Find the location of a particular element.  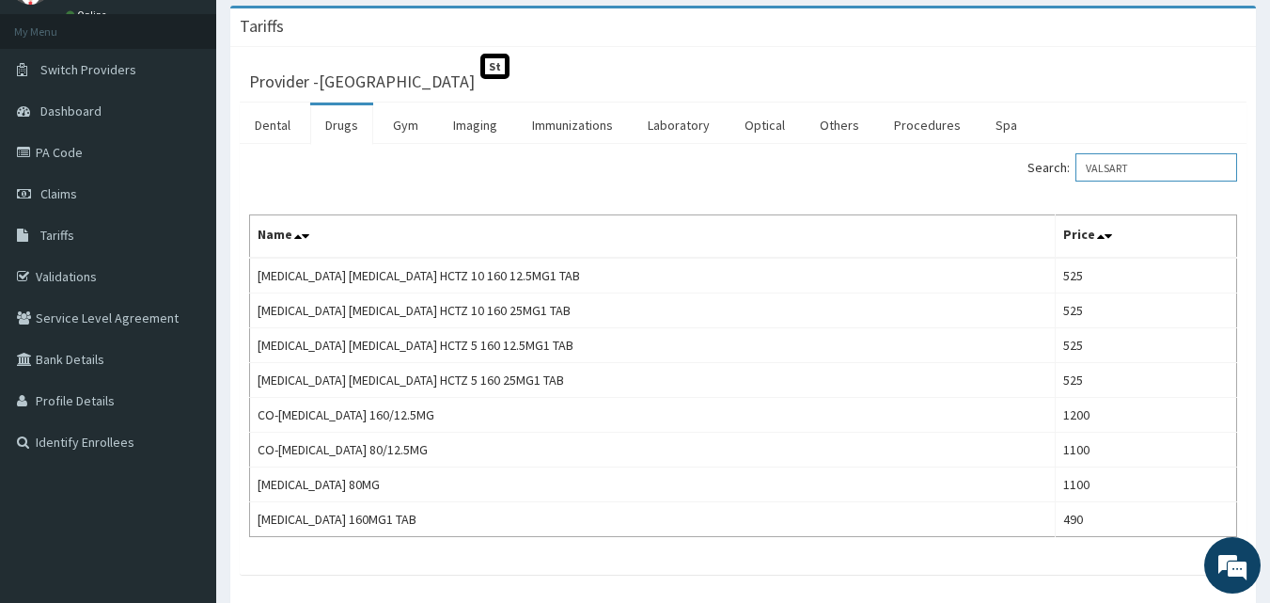

input: Search: is located at coordinates (1156, 167).